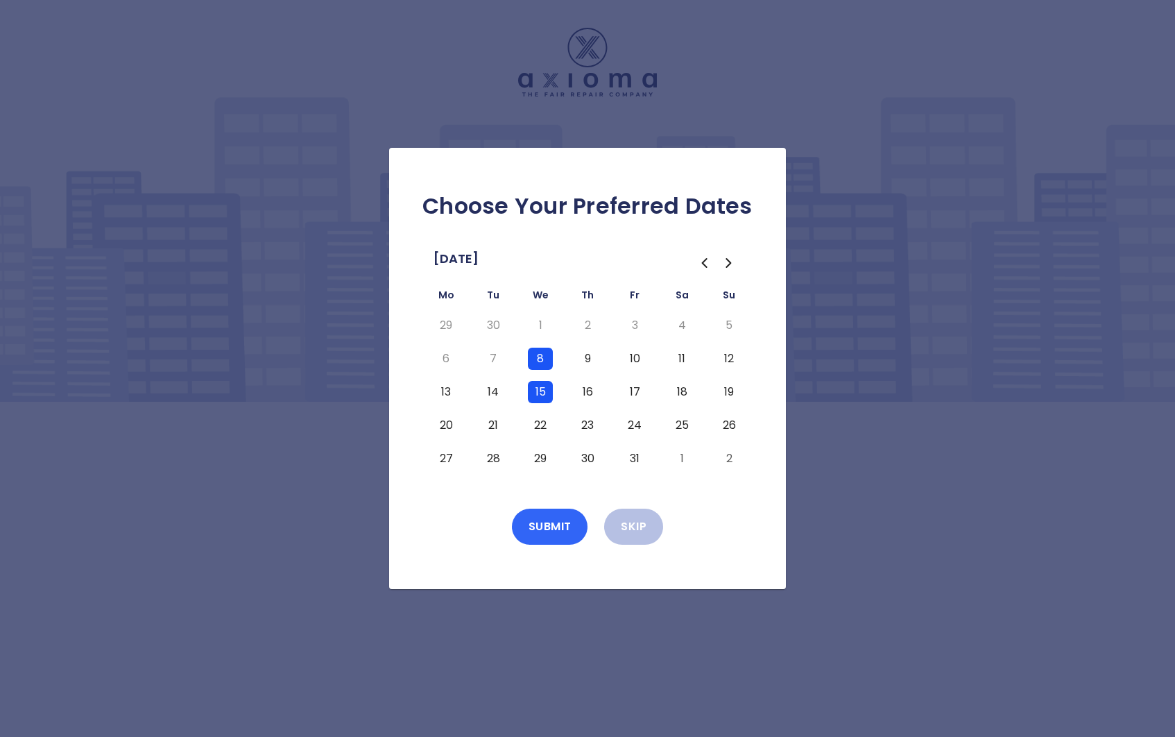  I want to click on button: Friday, October 10th, 2025, so click(635, 359).